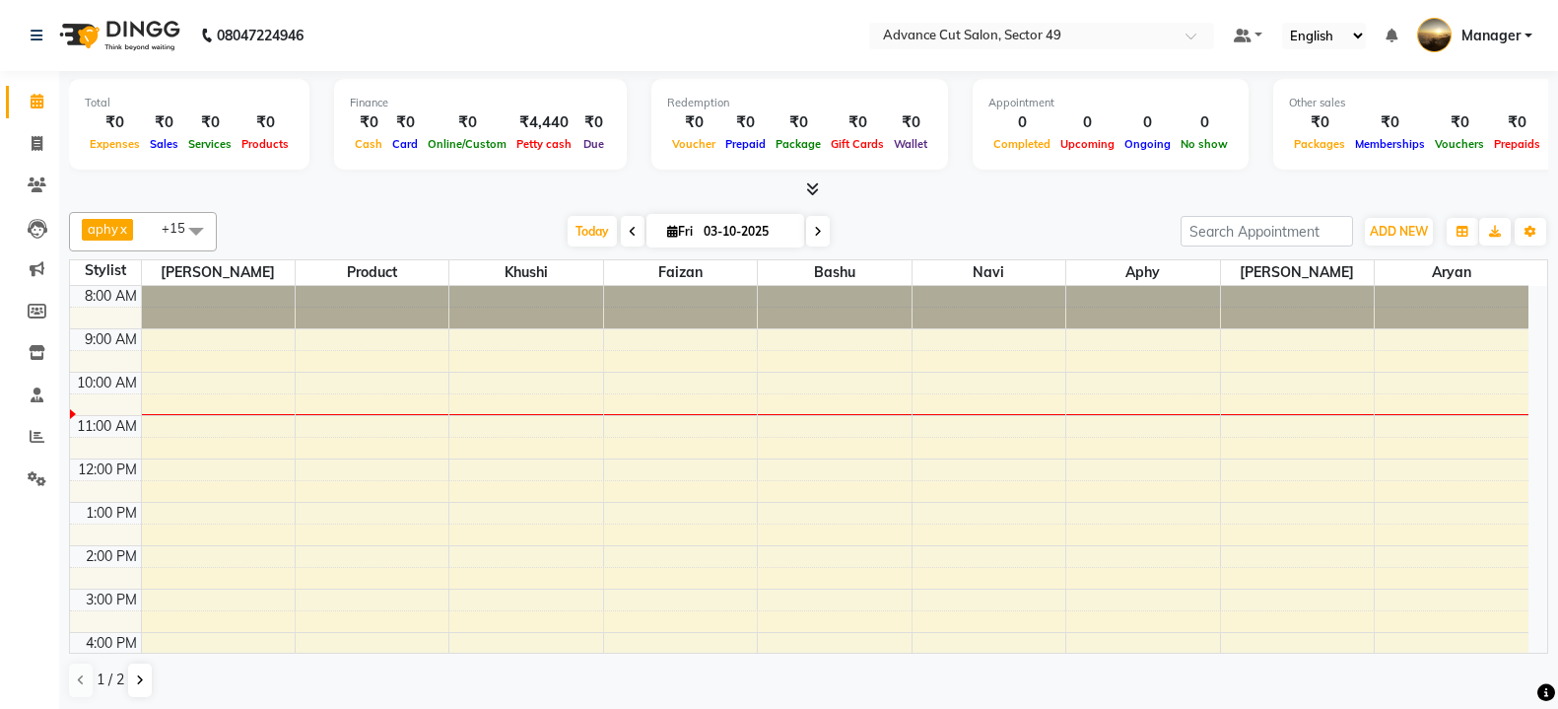 The height and width of the screenshot is (709, 1558). Describe the element at coordinates (1491, 35) in the screenshot. I see `span: Manager` at that location.